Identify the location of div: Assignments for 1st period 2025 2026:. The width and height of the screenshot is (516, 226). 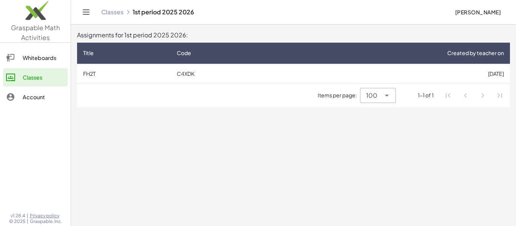
(293, 35).